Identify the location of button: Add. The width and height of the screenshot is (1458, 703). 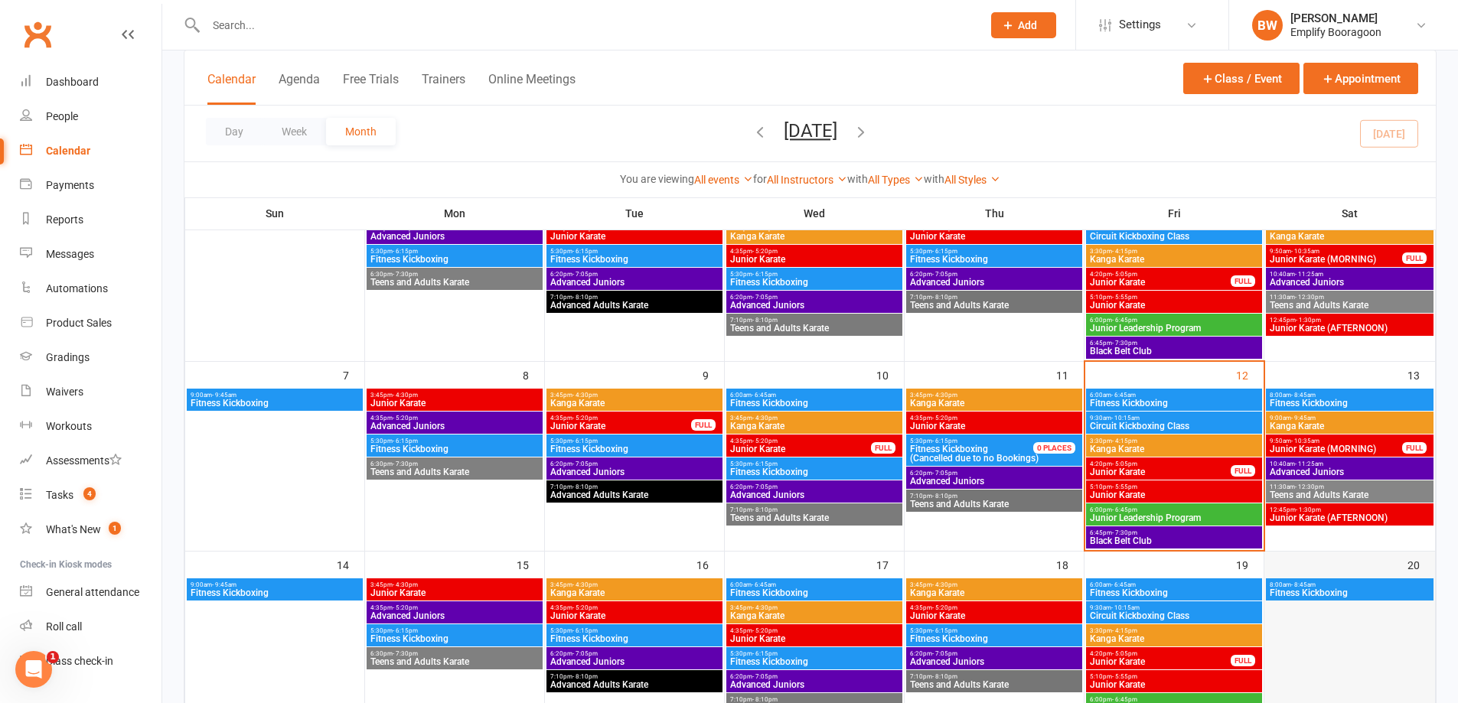
(1023, 25).